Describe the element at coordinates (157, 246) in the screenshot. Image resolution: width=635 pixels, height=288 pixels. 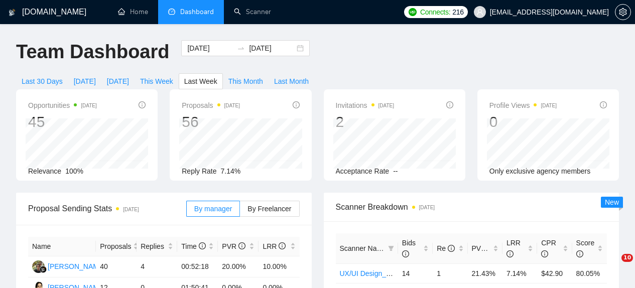
I see `th: Replies` at that location.